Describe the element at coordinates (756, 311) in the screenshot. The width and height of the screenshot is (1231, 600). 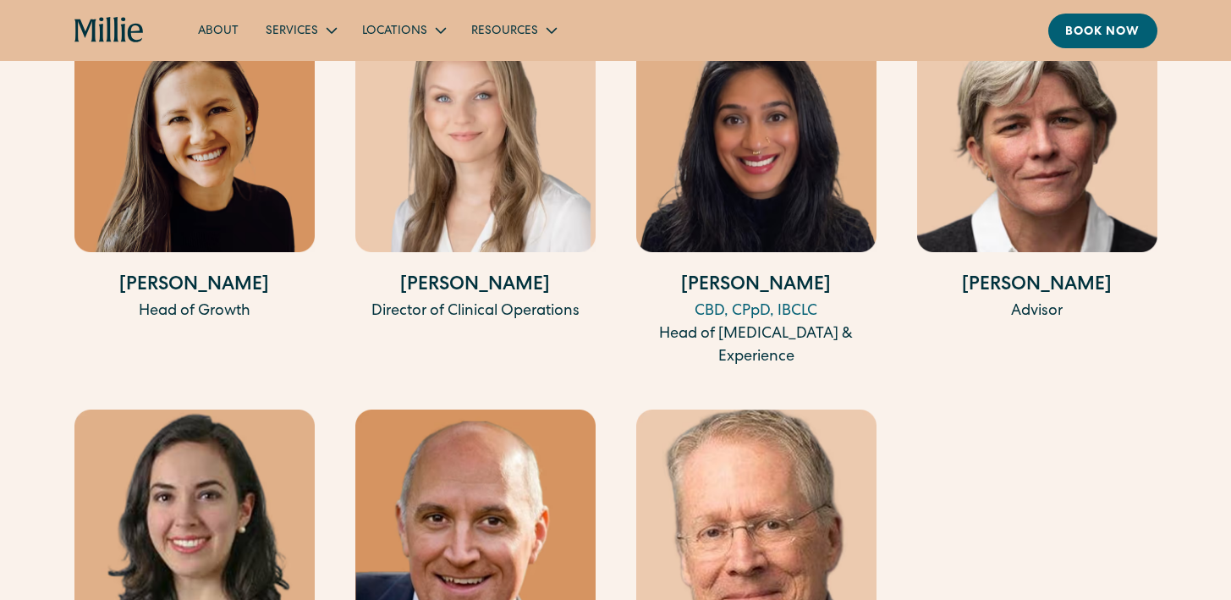
I see `div: CBD, CPpD, IBCLC` at that location.